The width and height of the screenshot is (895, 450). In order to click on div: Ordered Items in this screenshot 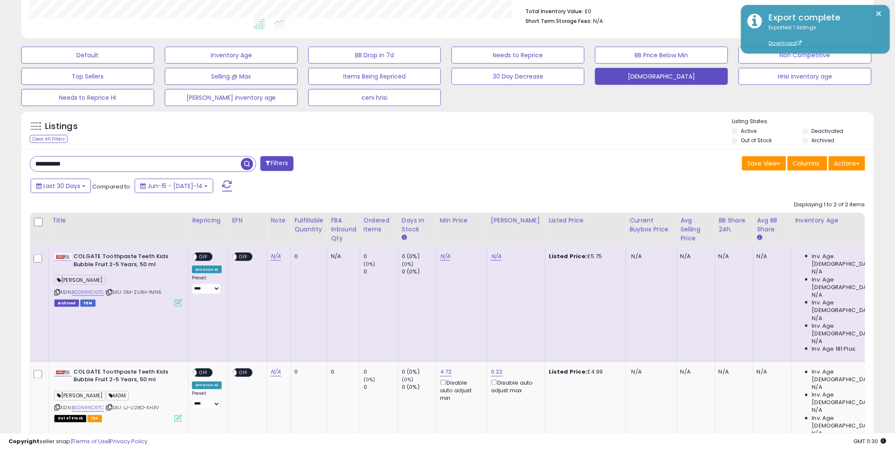, I will do `click(379, 225)`.